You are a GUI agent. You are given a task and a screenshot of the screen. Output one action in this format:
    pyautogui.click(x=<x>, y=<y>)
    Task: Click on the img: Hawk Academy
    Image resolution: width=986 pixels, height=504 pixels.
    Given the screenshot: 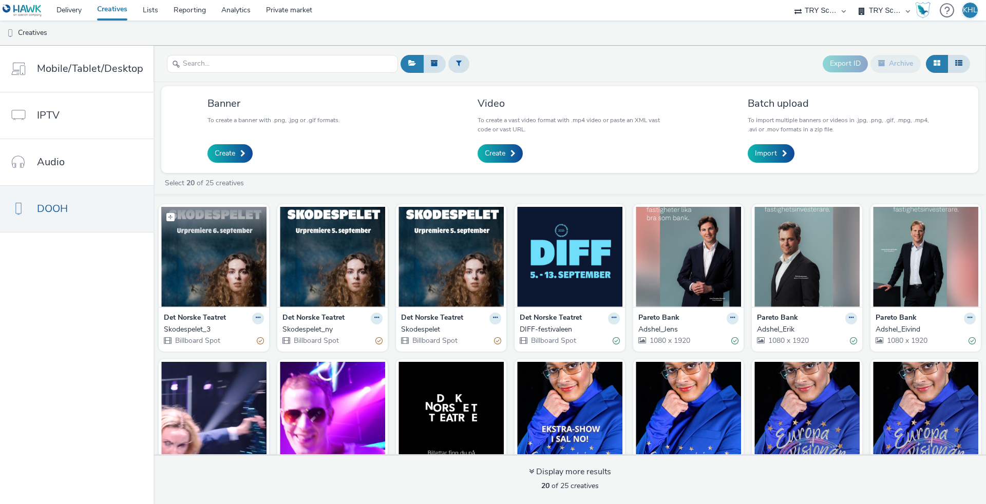 What is the action you would take?
    pyautogui.click(x=923, y=10)
    